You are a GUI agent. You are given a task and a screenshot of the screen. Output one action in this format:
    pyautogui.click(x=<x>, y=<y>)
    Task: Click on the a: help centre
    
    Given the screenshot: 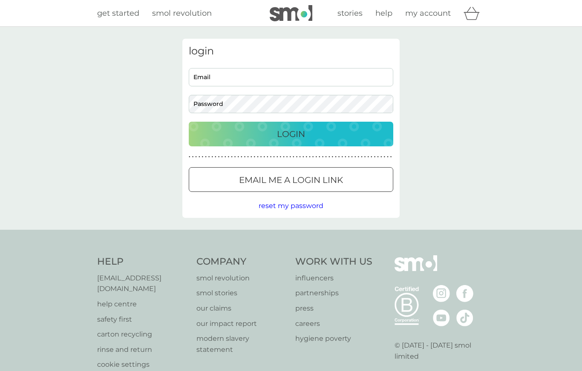 What is the action you would take?
    pyautogui.click(x=142, y=305)
    